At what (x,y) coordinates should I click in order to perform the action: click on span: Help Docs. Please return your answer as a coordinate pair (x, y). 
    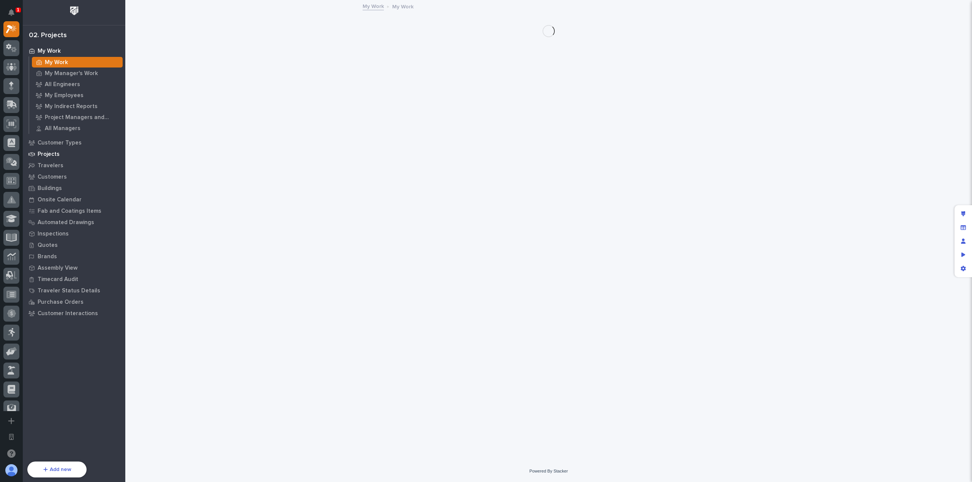
    Looking at the image, I should click on (28, 99).